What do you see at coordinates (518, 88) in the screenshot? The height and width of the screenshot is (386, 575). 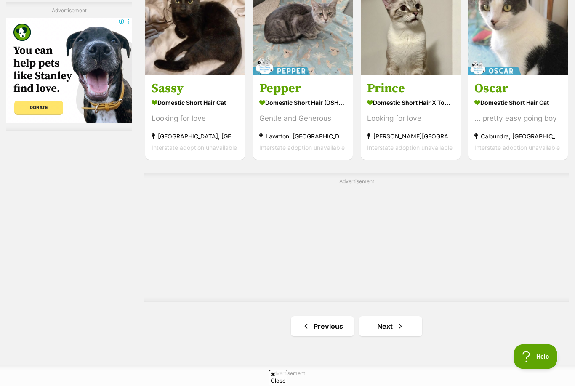 I see `h3: Oscar` at bounding box center [518, 88].